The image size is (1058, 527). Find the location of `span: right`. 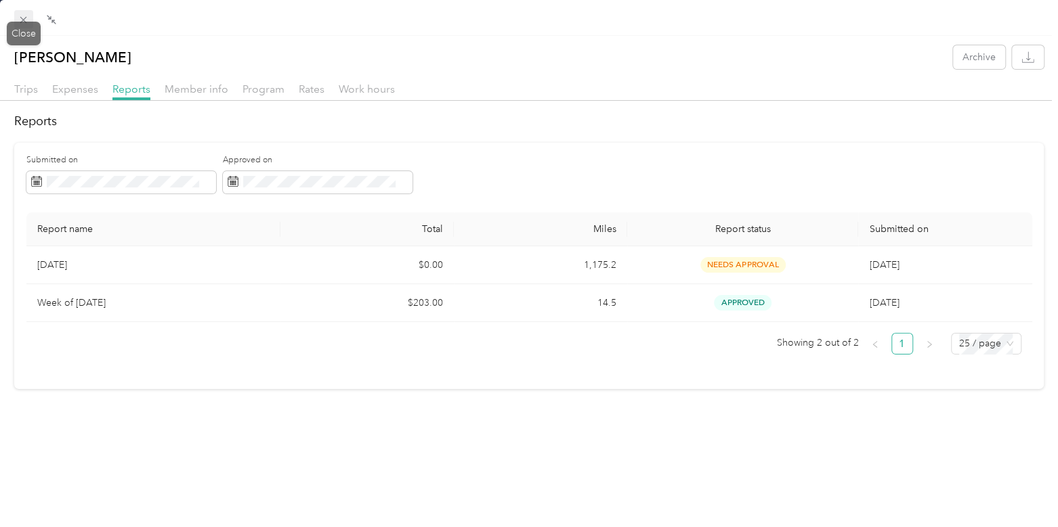

span: right is located at coordinates (929, 345).